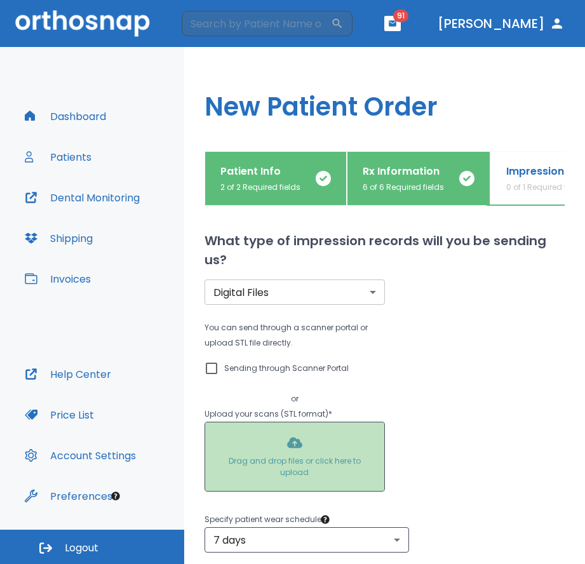  I want to click on button: Patients, so click(58, 157).